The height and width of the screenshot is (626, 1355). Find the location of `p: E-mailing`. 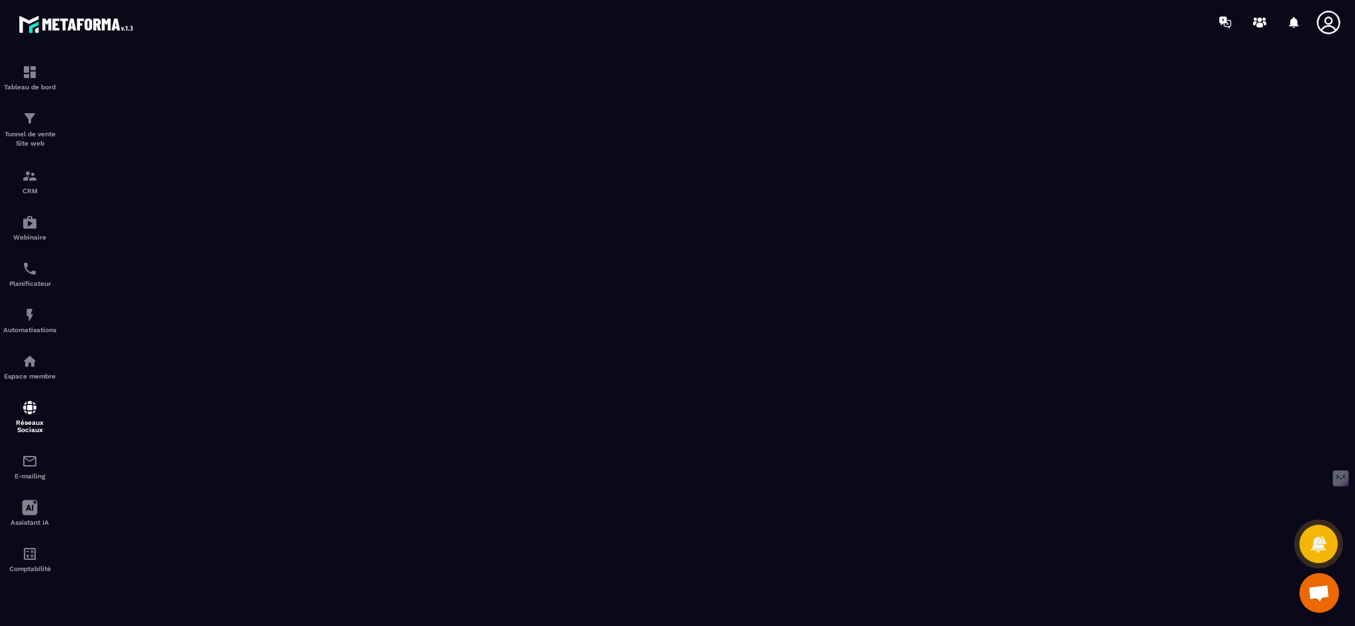

p: E-mailing is located at coordinates (30, 476).